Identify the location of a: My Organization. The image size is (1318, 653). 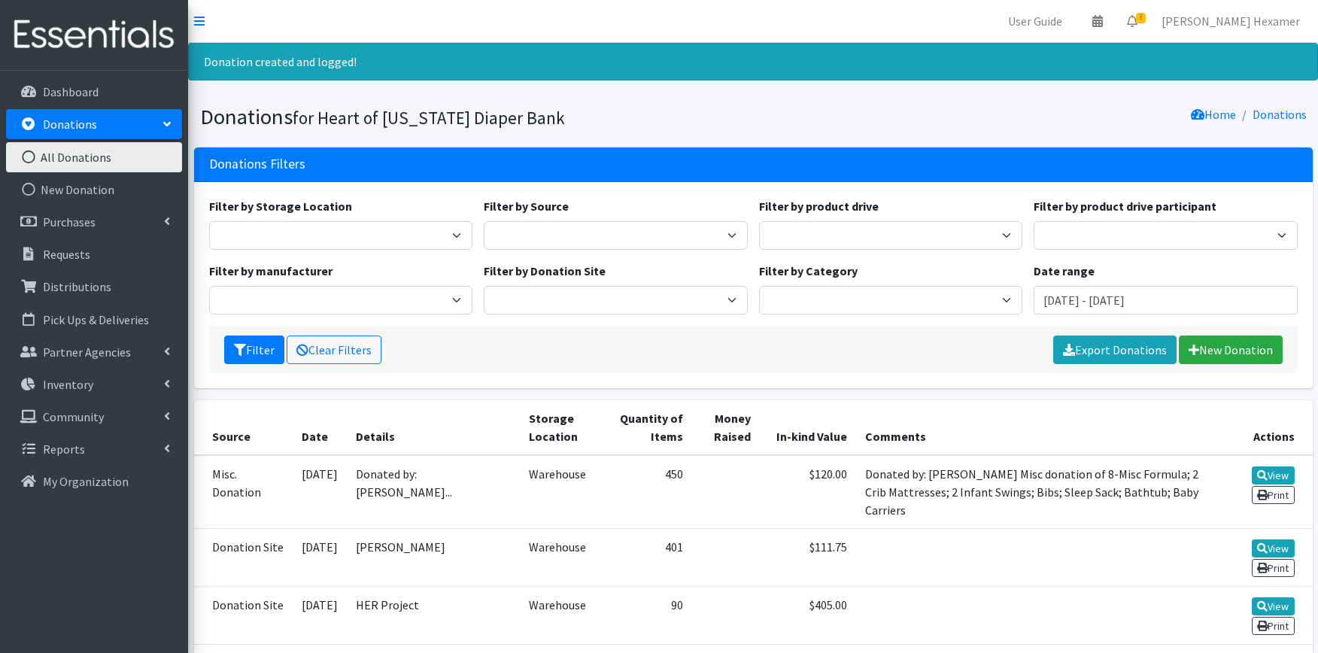
(94, 481).